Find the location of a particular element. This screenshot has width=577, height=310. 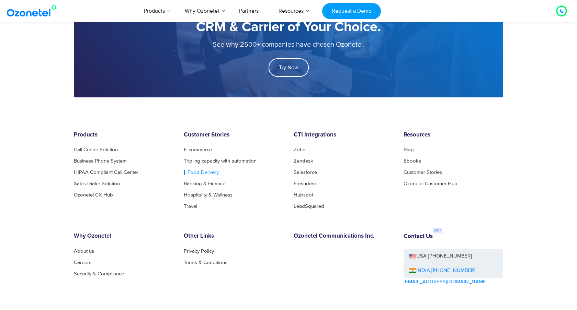

a: Careers is located at coordinates (82, 263).